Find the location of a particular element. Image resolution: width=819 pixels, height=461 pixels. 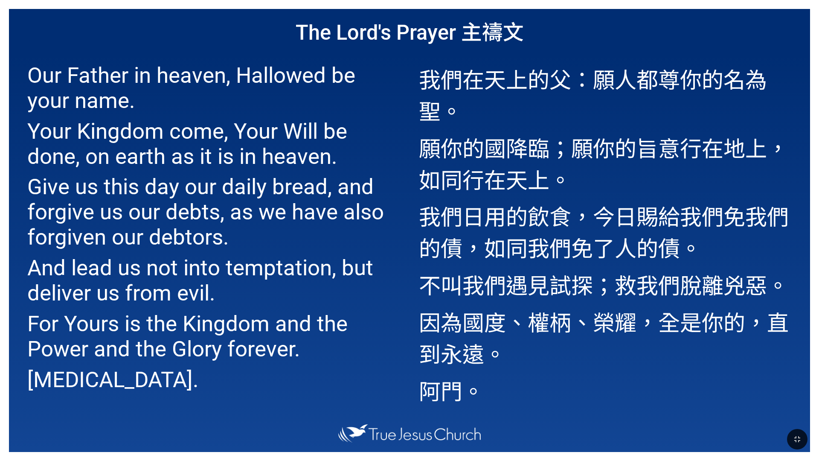

p: 阿門。 is located at coordinates (605, 390).